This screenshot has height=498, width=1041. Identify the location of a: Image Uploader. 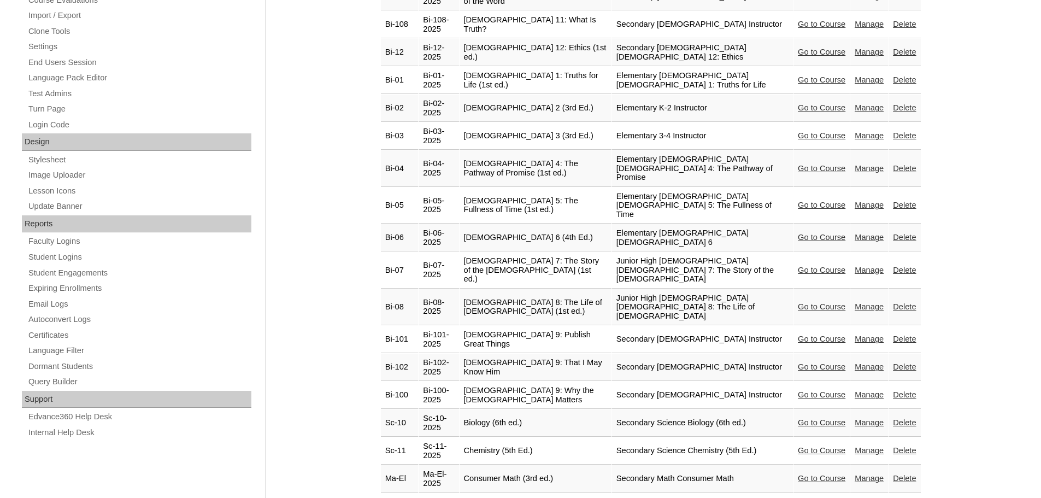
(139, 175).